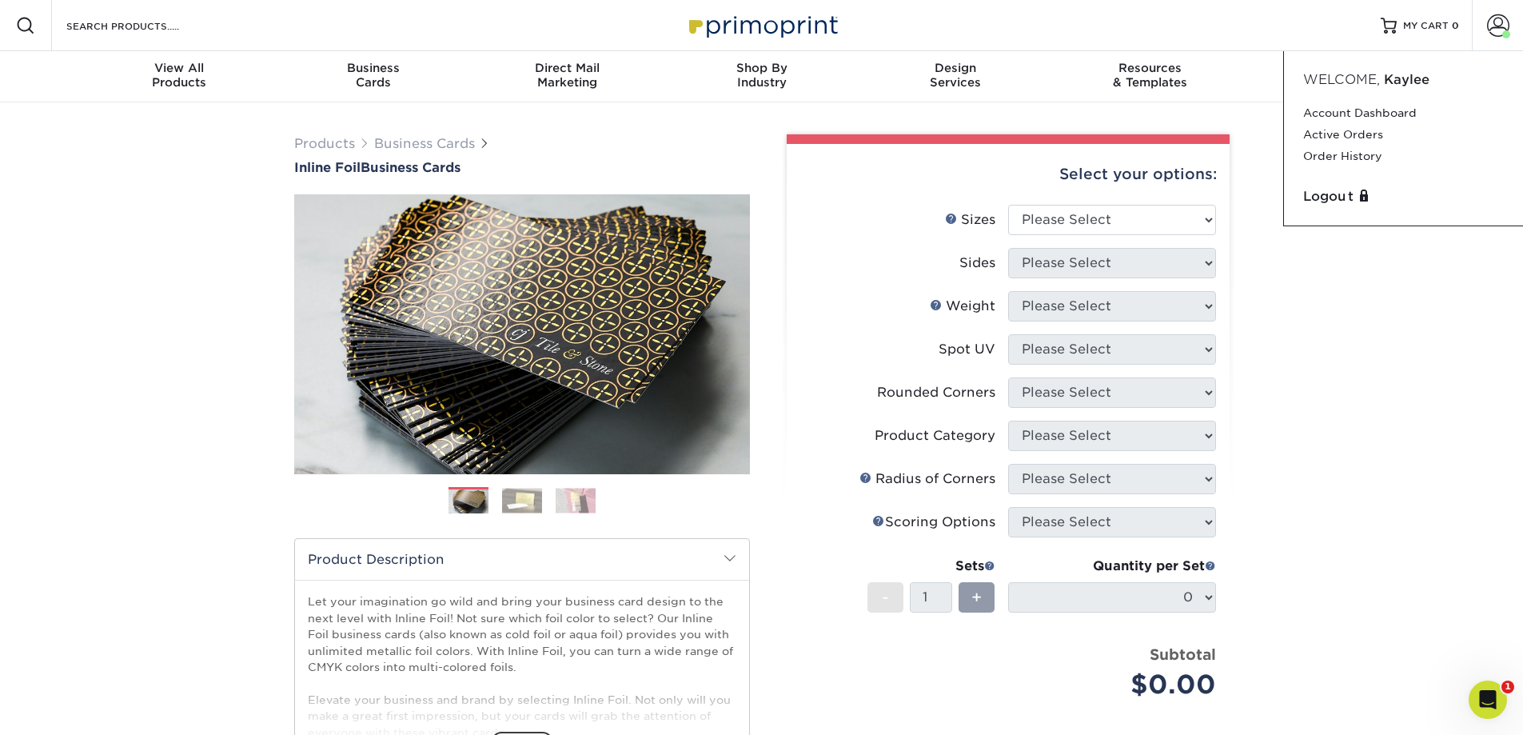 This screenshot has width=1523, height=735. I want to click on div: Sets, so click(931, 566).